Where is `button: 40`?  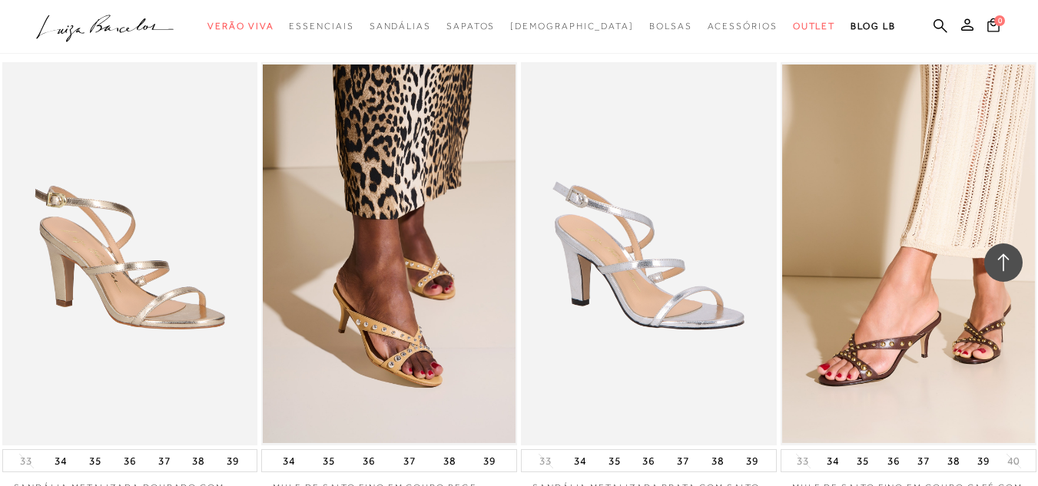 button: 40 is located at coordinates (1013, 461).